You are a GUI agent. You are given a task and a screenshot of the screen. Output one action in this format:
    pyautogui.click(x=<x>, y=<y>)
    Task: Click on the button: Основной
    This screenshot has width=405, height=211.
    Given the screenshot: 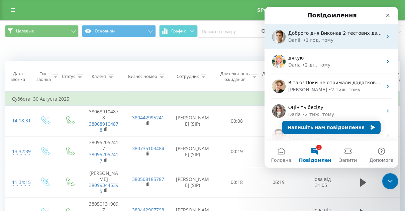 What is the action you would take?
    pyautogui.click(x=119, y=31)
    